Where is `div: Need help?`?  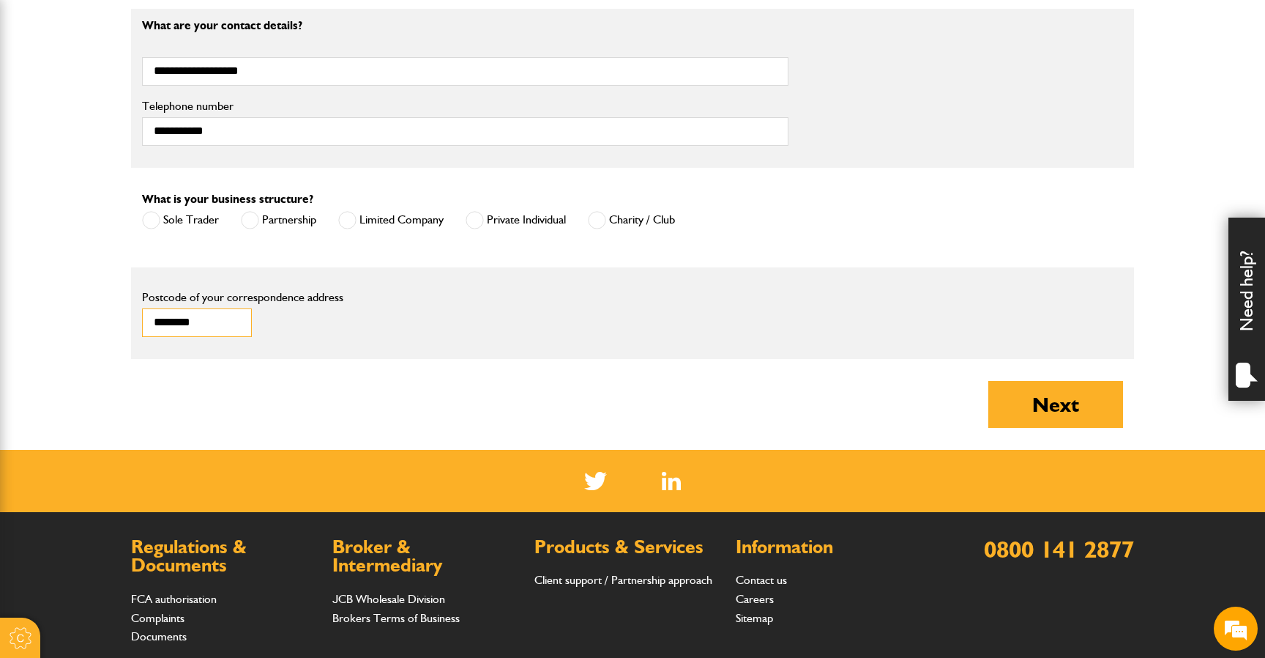 div: Need help? is located at coordinates (1247, 309).